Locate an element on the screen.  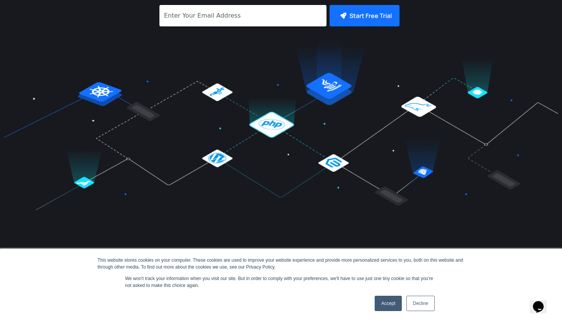
p: We won't track your information when you visit our site. But in order to comply with your prefere... is located at coordinates (281, 282).